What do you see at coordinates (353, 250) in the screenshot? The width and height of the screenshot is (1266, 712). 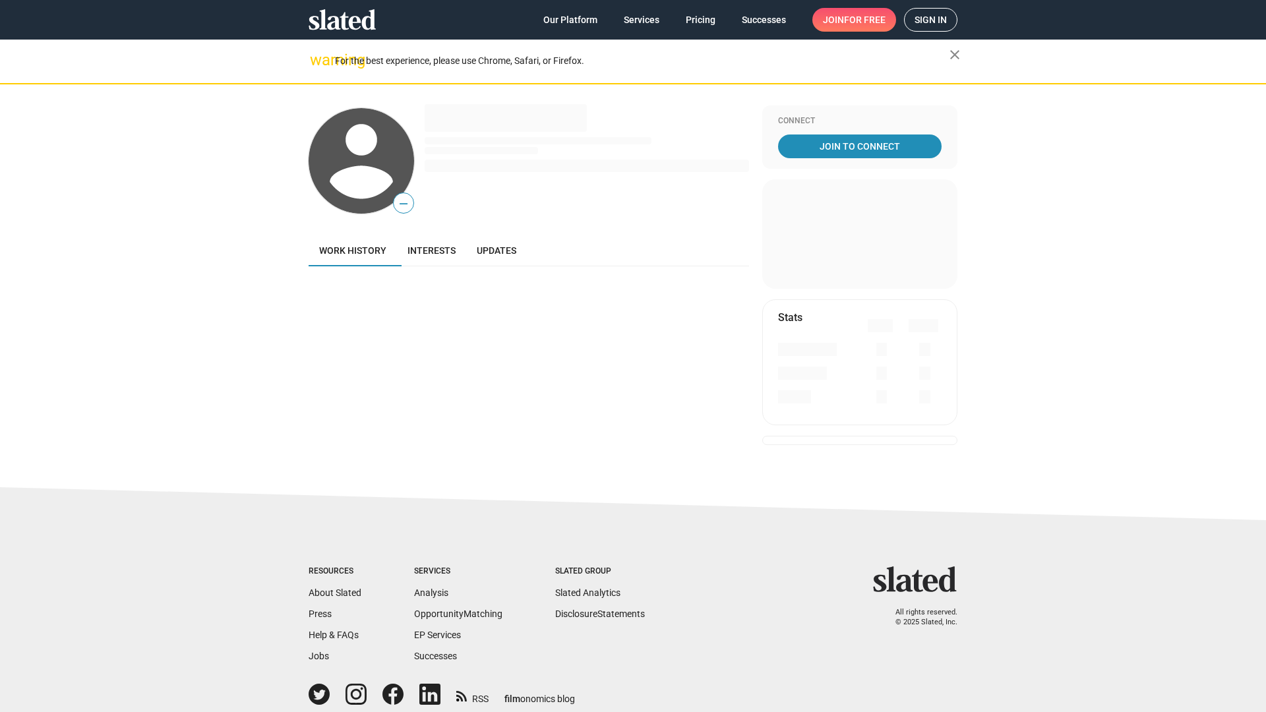 I see `span: Work history` at bounding box center [353, 250].